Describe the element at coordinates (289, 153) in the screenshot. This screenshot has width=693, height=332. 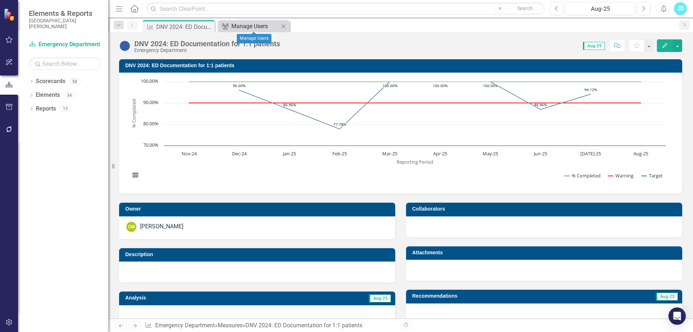
I see `text: Jan-25` at that location.